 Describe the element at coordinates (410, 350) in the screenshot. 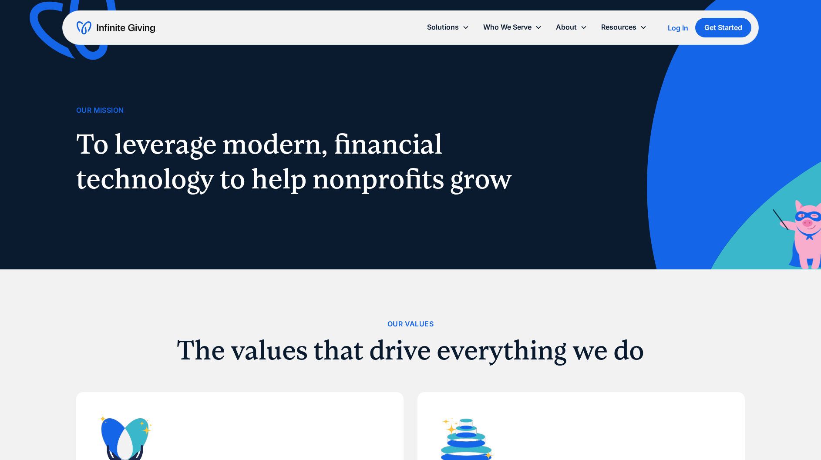

I see `h2: The values that drive everything we do` at that location.